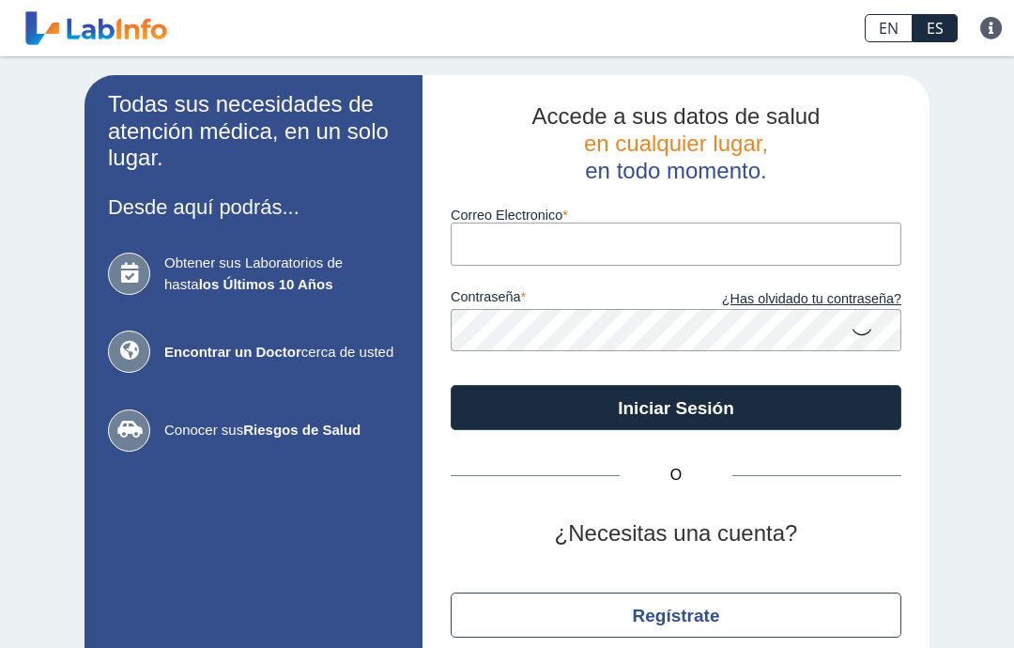 This screenshot has height=648, width=1014. Describe the element at coordinates (935, 28) in the screenshot. I see `a: ES` at that location.